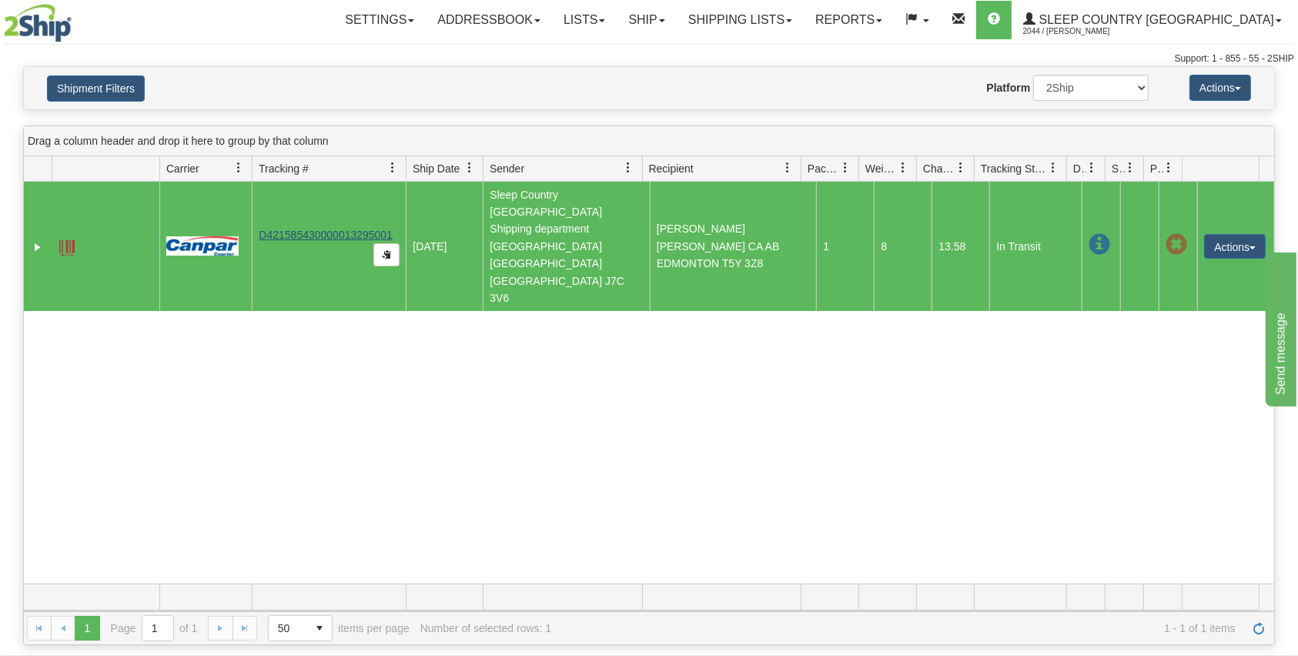  I want to click on a: Lists, so click(584, 20).